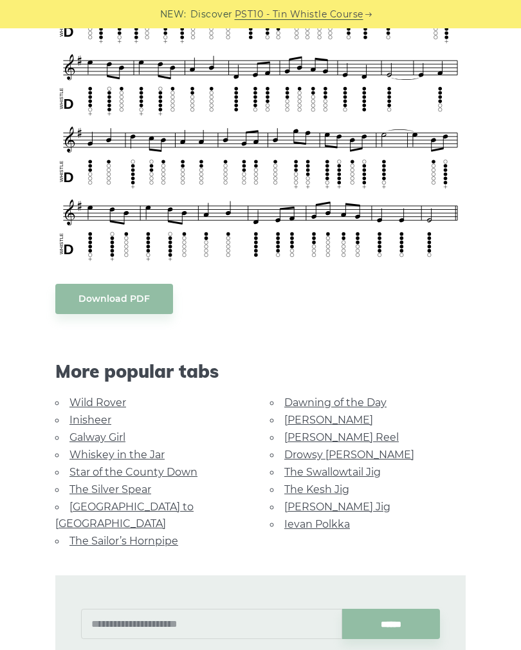 The height and width of the screenshot is (650, 521). I want to click on a: Ievan Polkka, so click(317, 524).